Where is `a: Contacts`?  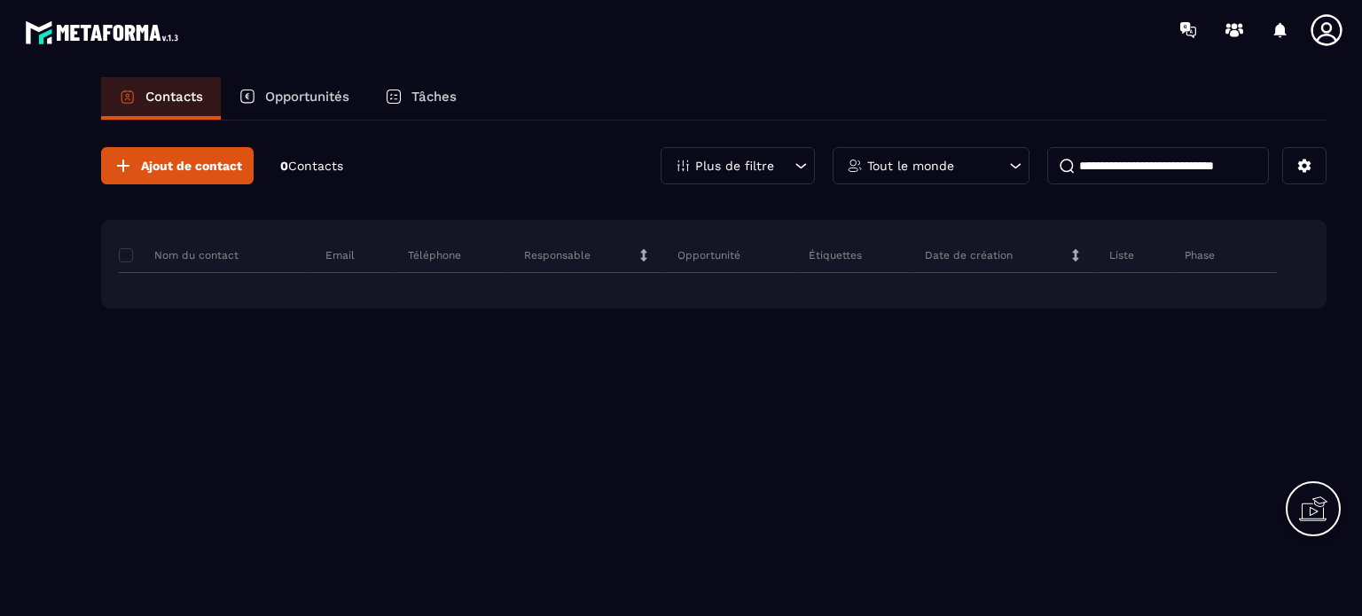 a: Contacts is located at coordinates (160, 98).